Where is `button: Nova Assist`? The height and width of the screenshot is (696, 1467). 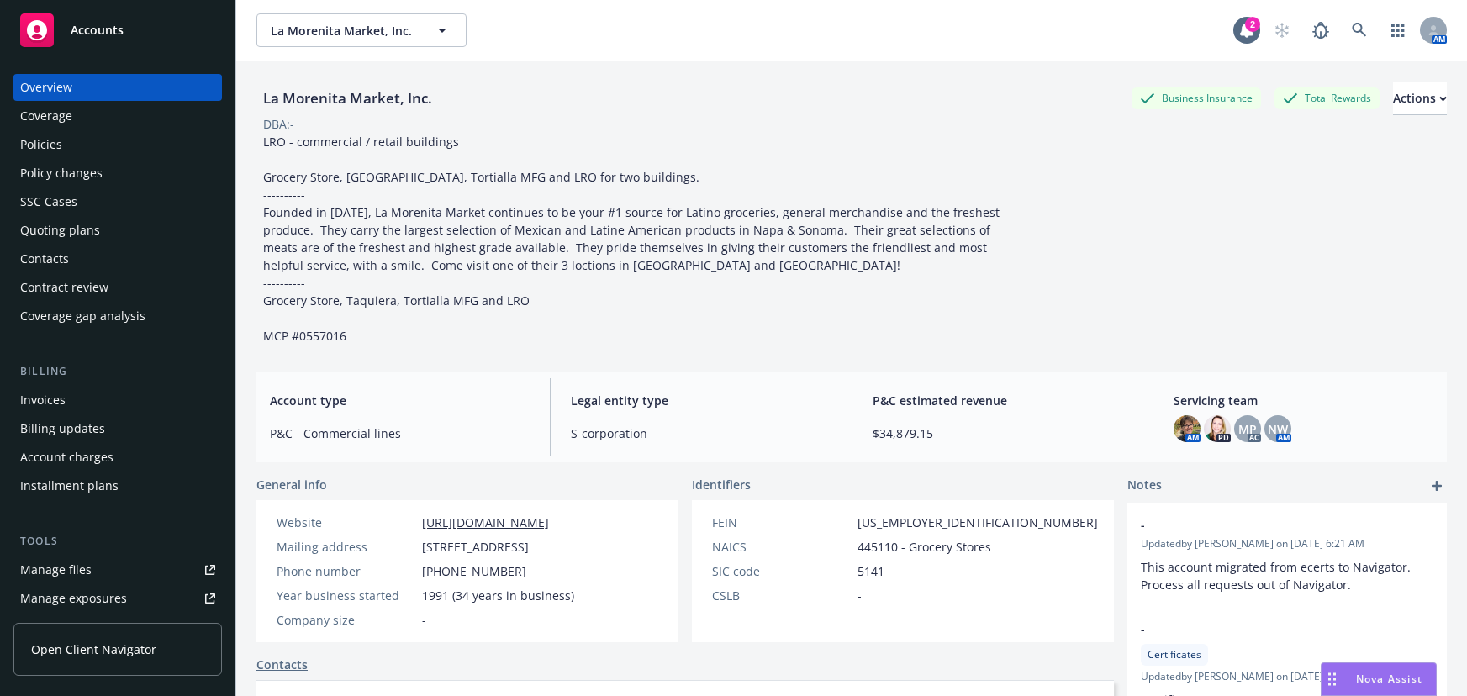 button: Nova Assist is located at coordinates (1379, 679).